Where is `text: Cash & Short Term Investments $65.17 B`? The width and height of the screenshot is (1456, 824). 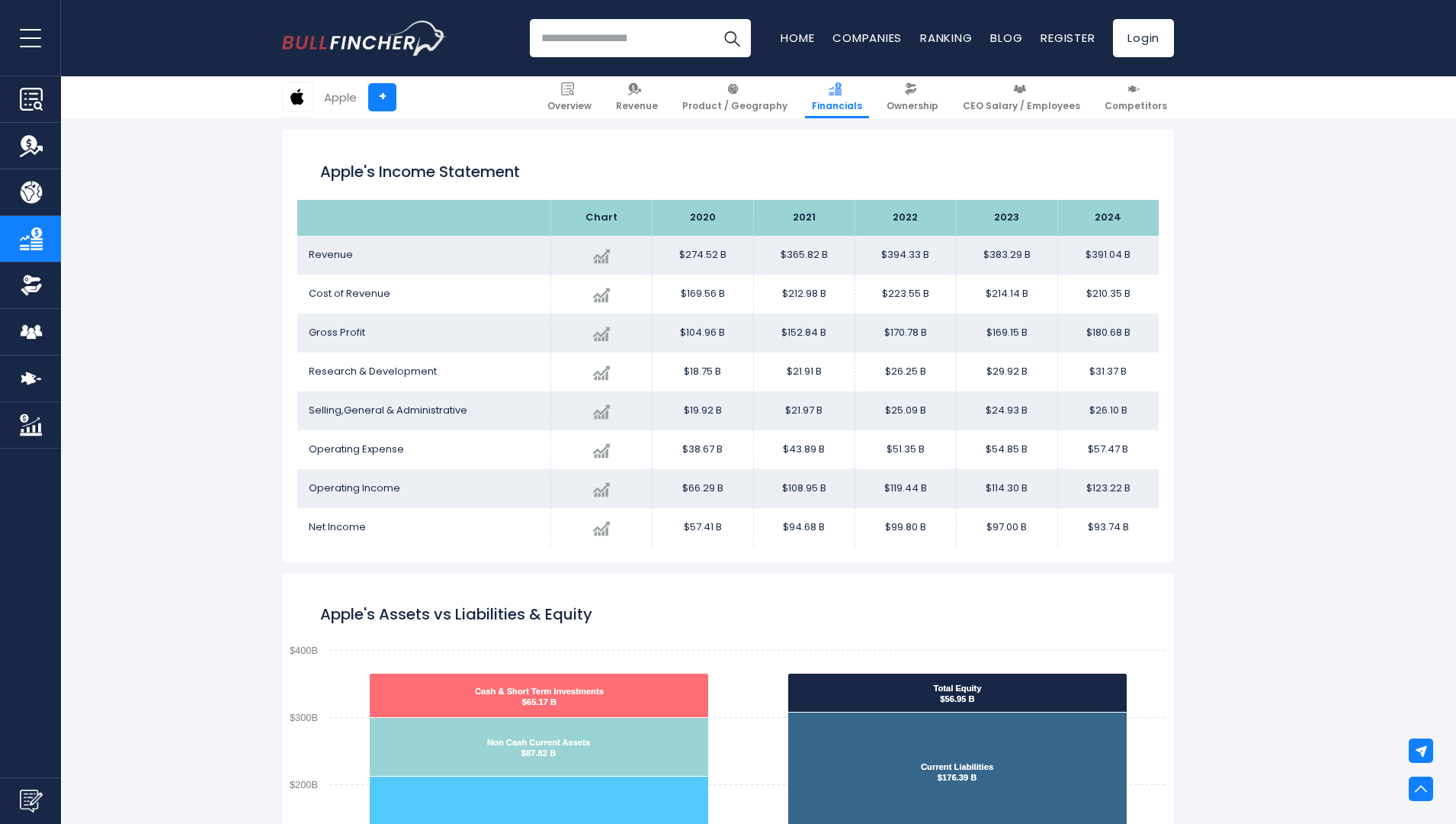 text: Cash & Short Term Investments $65.17 B is located at coordinates (539, 696).